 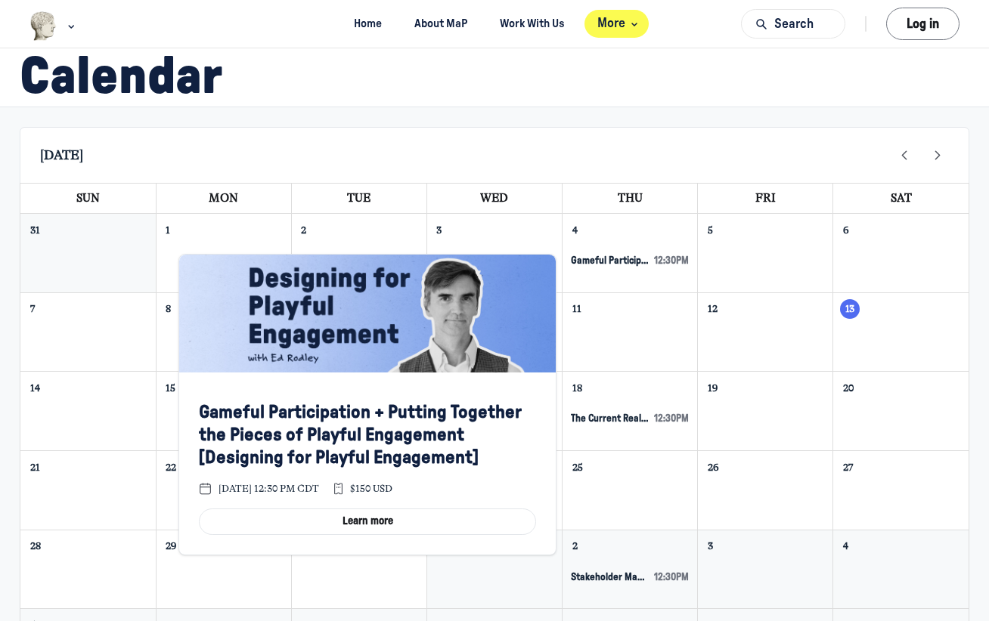 I want to click on td: September 11, 2025, so click(x=629, y=332).